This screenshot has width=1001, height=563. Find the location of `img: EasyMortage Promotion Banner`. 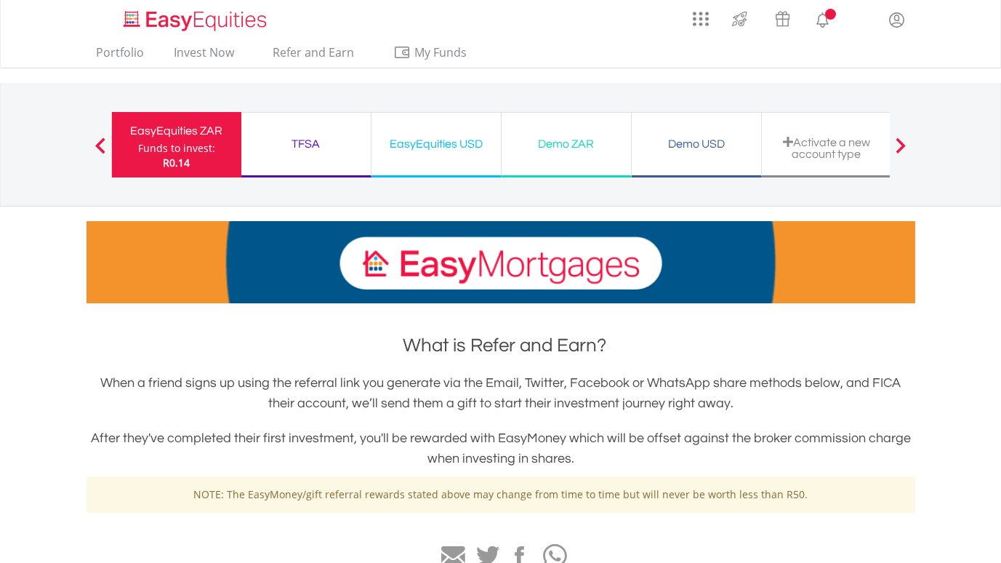

img: EasyMortage Promotion Banner is located at coordinates (501, 262).